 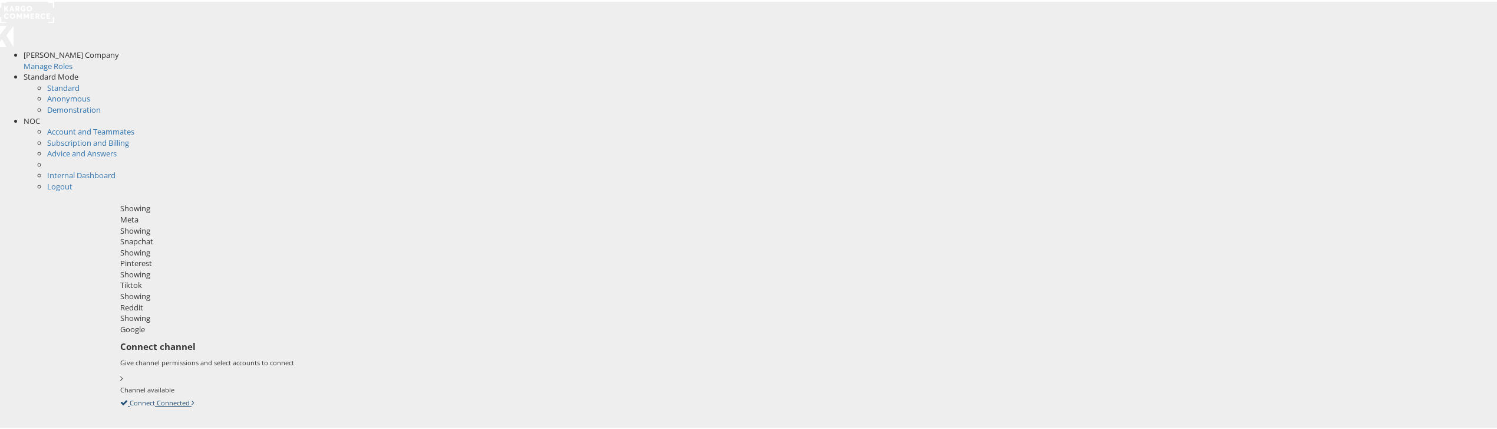 I want to click on a: Subscription and Billing, so click(x=88, y=141).